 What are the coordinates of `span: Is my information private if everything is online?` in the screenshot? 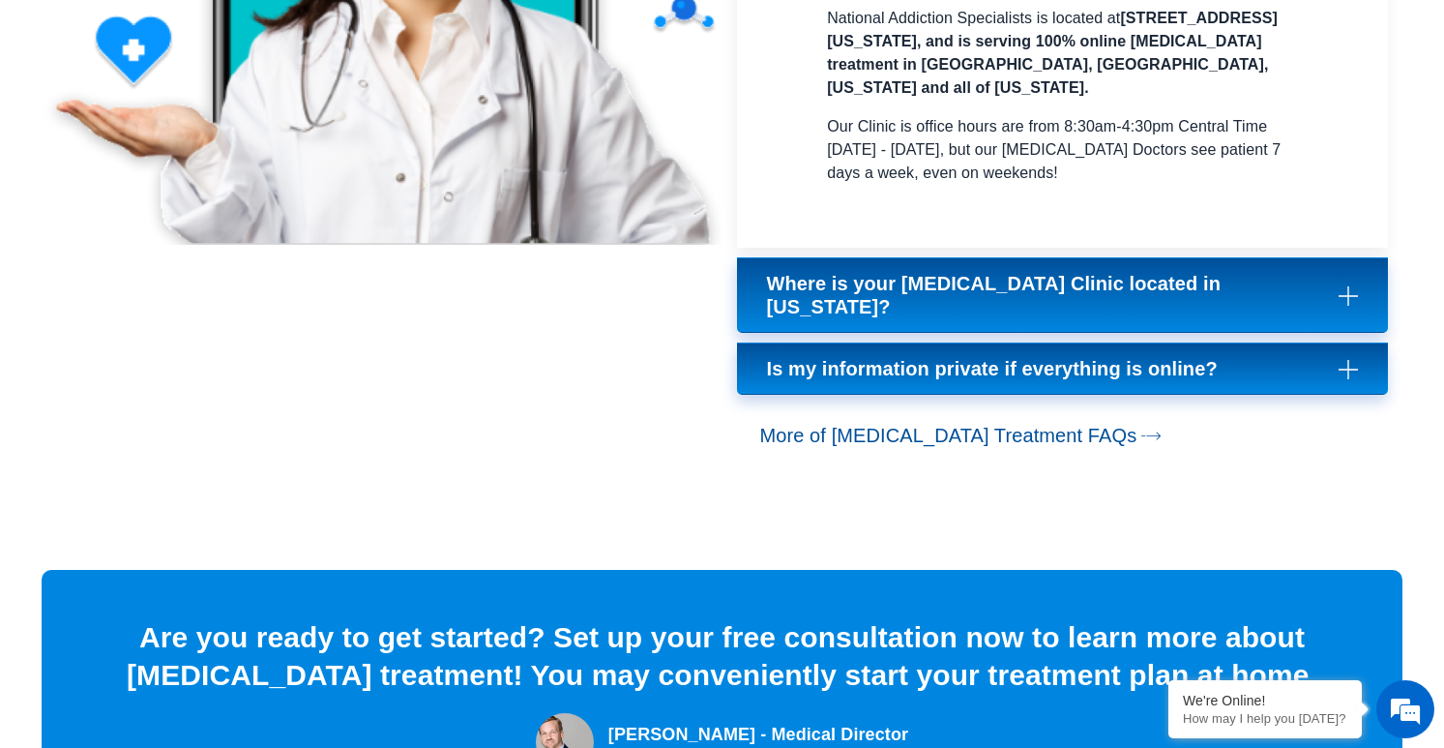 It's located at (997, 369).